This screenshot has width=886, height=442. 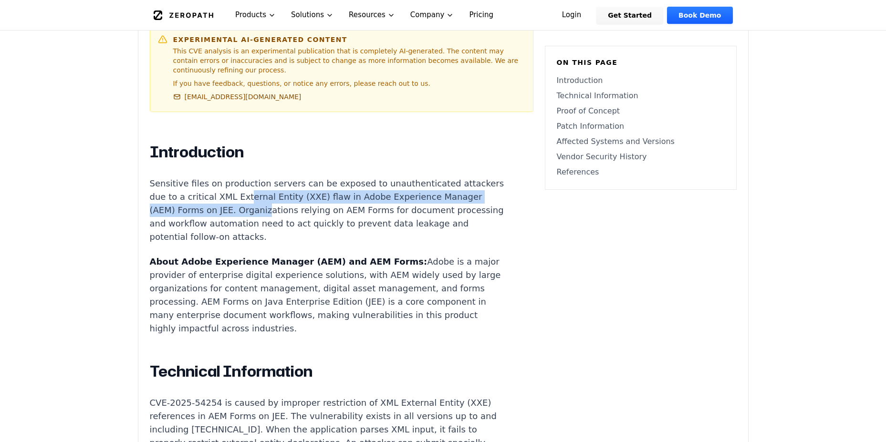 I want to click on a: Technical Information, so click(x=641, y=96).